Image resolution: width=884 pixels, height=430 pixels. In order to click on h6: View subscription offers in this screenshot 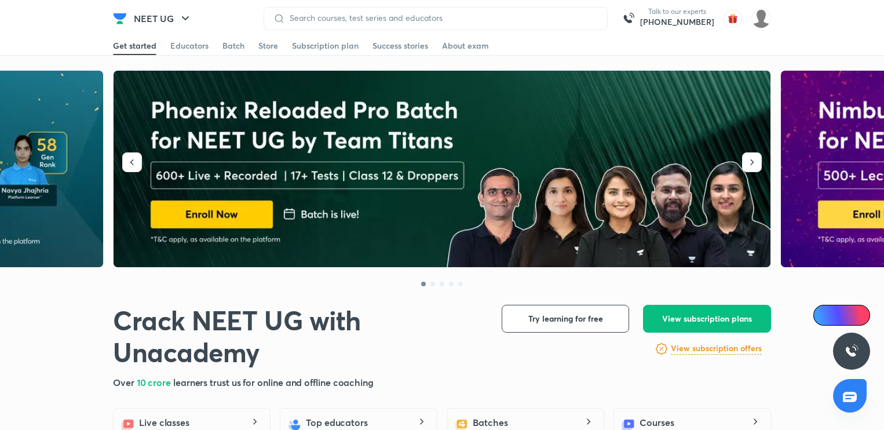, I will do `click(716, 348)`.